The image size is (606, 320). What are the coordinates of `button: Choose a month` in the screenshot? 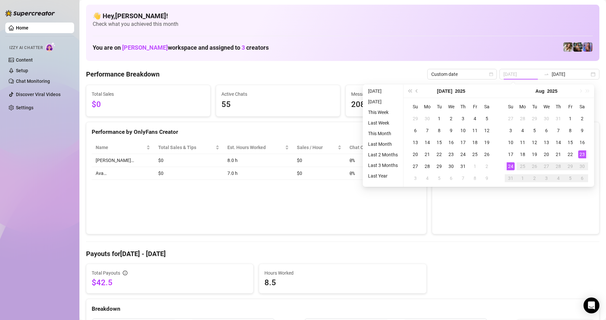 It's located at (540, 91).